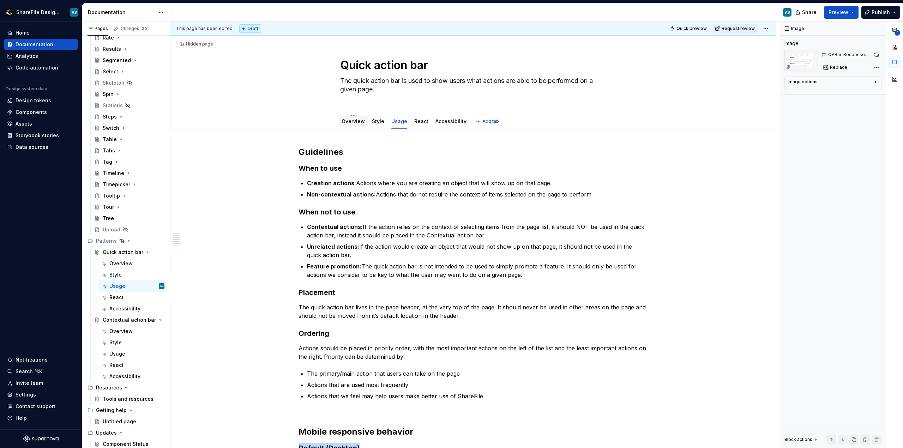 Image resolution: width=903 pixels, height=448 pixels. Describe the element at coordinates (490, 121) in the screenshot. I see `span: Add tab` at that location.